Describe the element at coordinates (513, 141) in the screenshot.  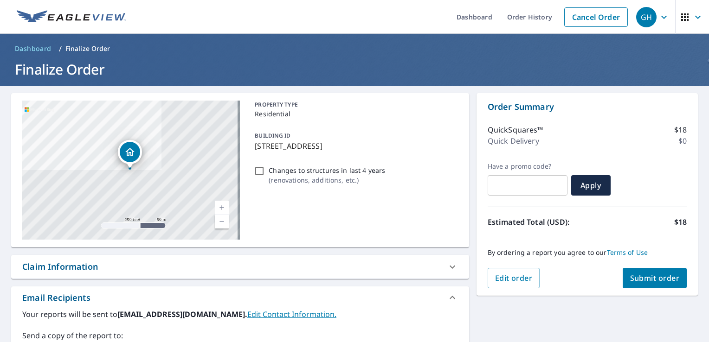
I see `p: Quick Delivery` at that location.